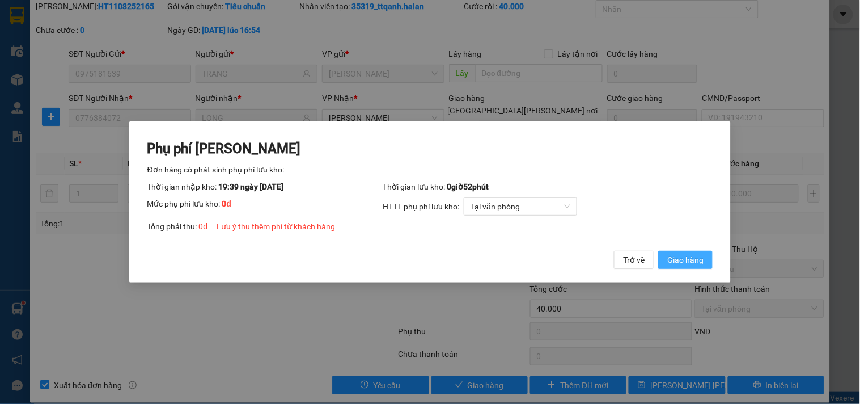 The height and width of the screenshot is (404, 860). What do you see at coordinates (468, 187) in the screenshot?
I see `span: 0 giờ 52 phút` at bounding box center [468, 187].